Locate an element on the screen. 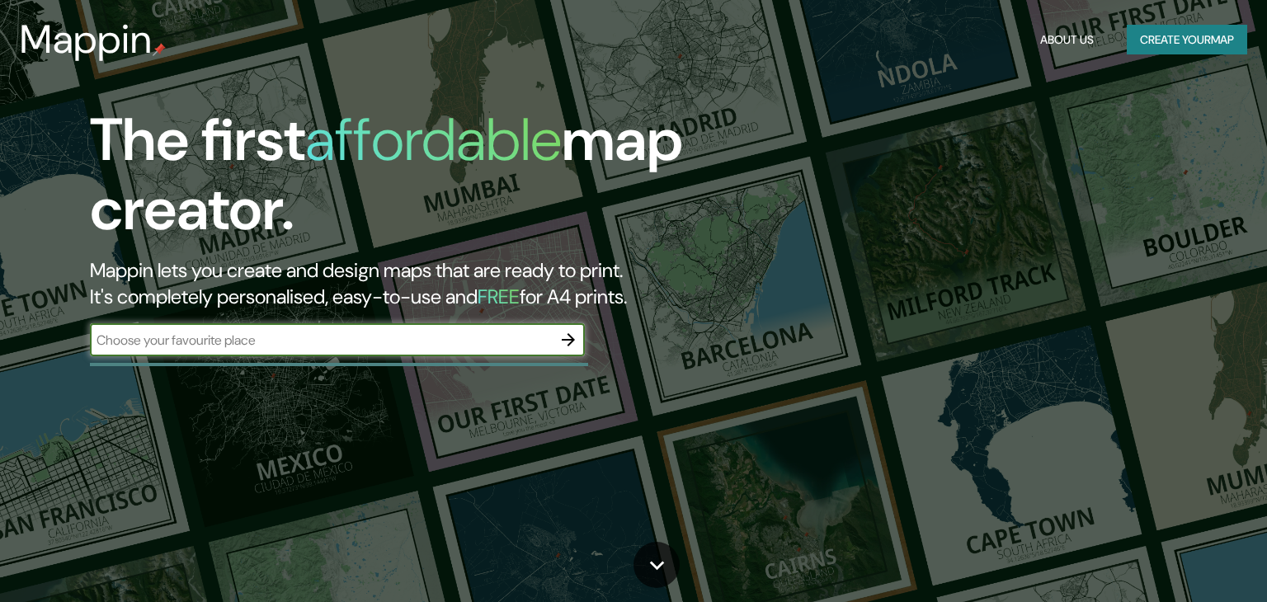 Image resolution: width=1267 pixels, height=602 pixels. input: Choose your favourite place is located at coordinates (321, 340).